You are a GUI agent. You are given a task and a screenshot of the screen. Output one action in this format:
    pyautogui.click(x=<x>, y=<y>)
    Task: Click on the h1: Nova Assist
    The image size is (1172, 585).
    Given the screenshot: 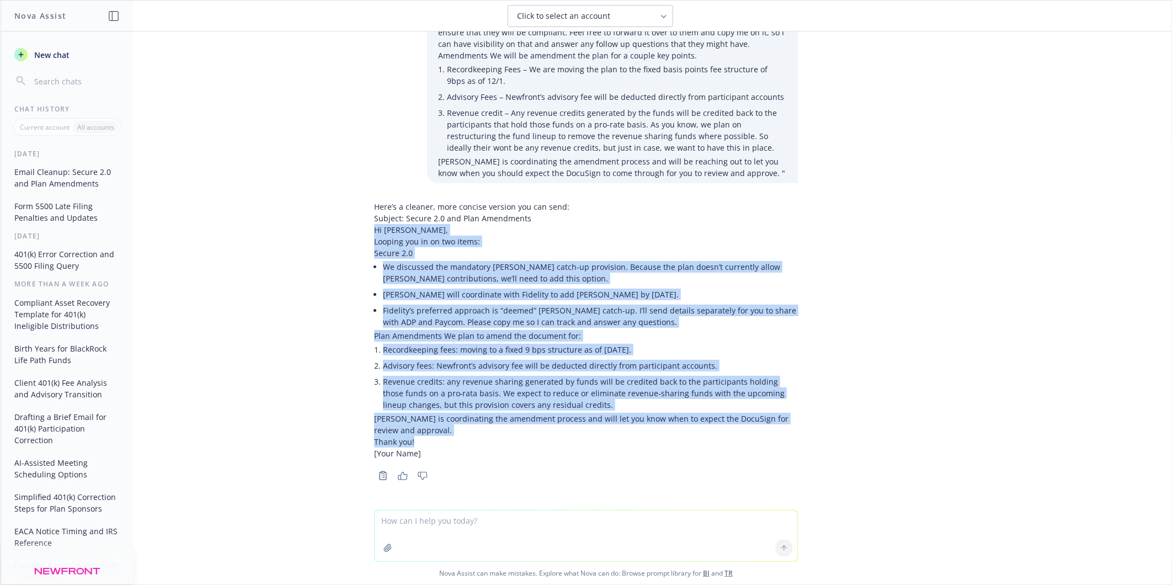 What is the action you would take?
    pyautogui.click(x=40, y=15)
    